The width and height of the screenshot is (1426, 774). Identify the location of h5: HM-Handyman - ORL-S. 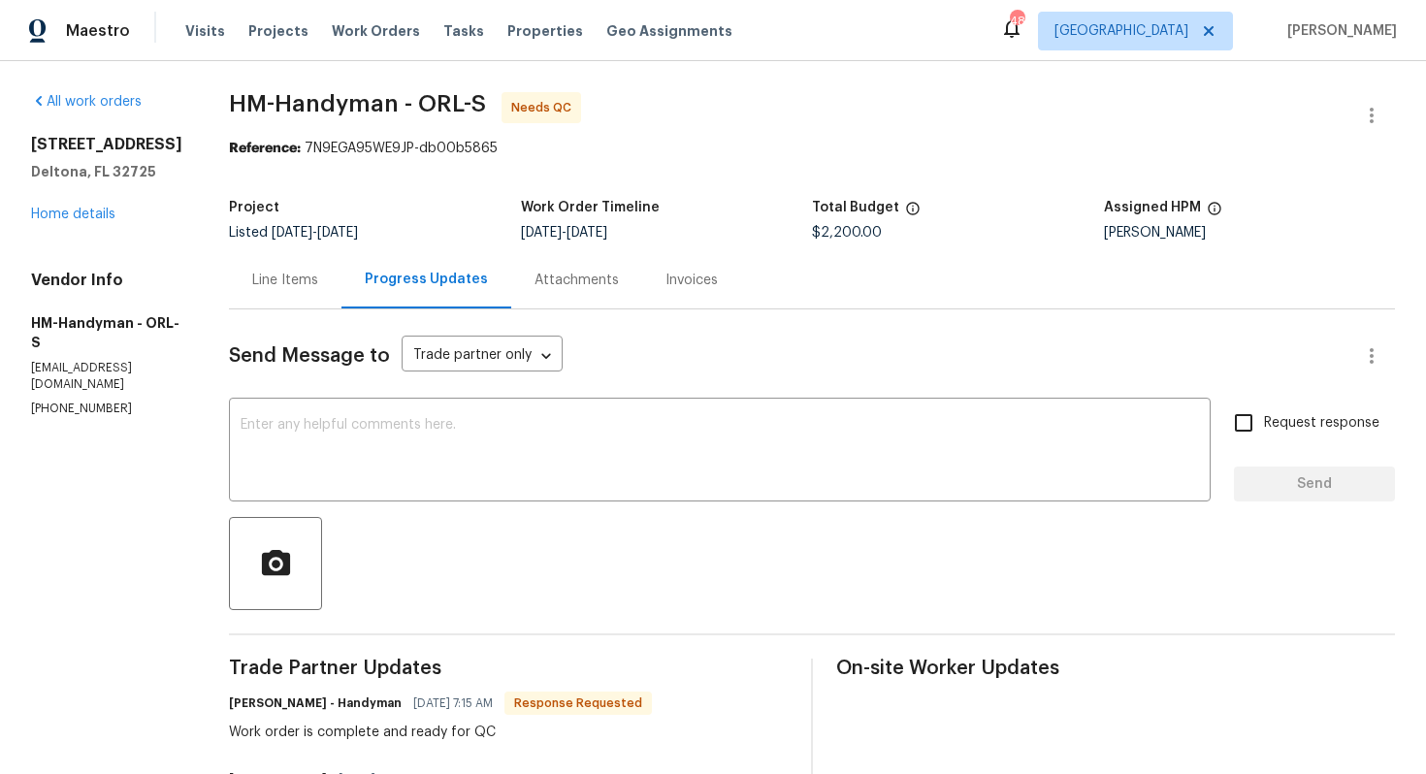
(107, 333).